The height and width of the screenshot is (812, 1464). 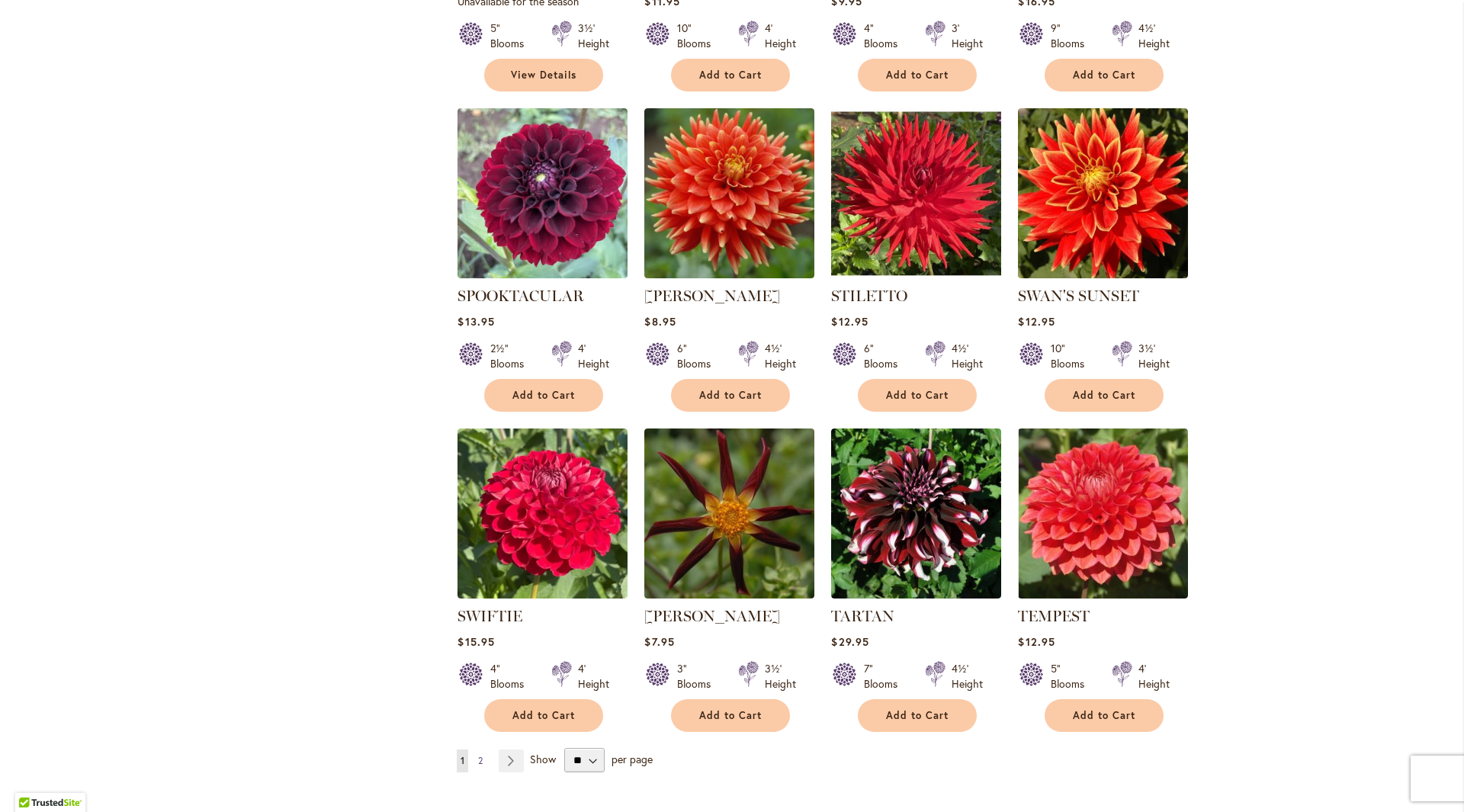 I want to click on a: View Details, so click(x=544, y=75).